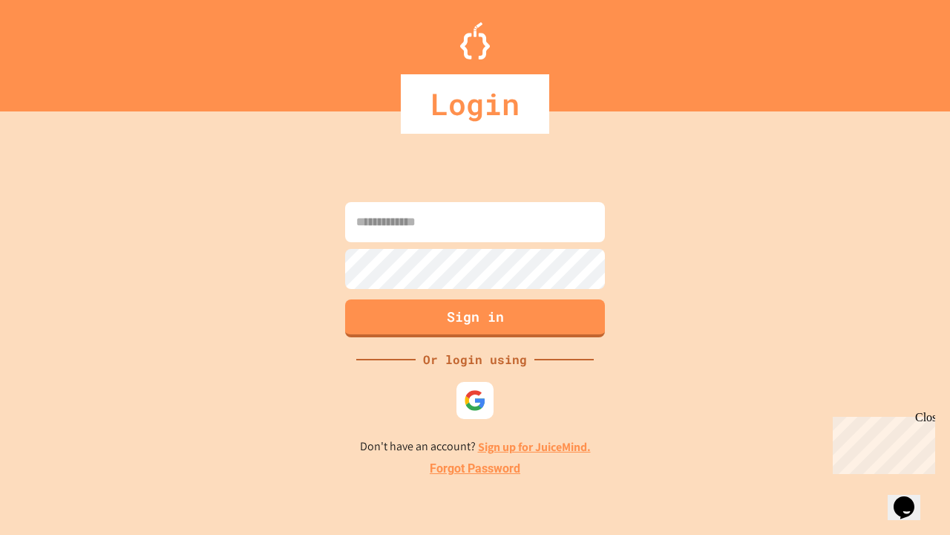 Image resolution: width=950 pixels, height=535 pixels. What do you see at coordinates (475, 104) in the screenshot?
I see `div: Login` at bounding box center [475, 104].